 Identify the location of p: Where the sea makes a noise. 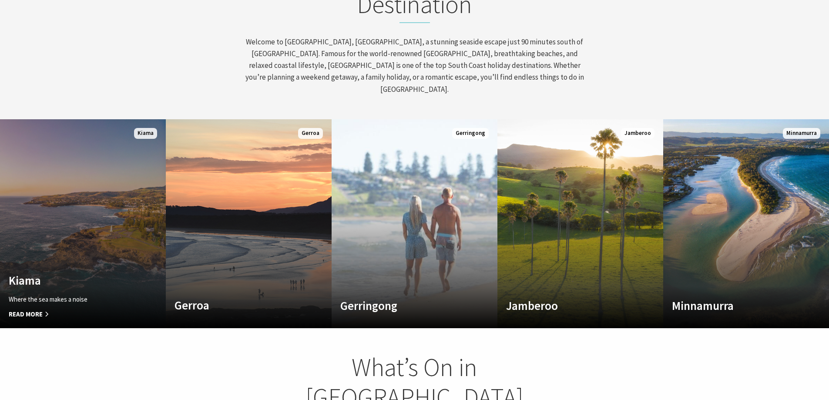
(71, 300).